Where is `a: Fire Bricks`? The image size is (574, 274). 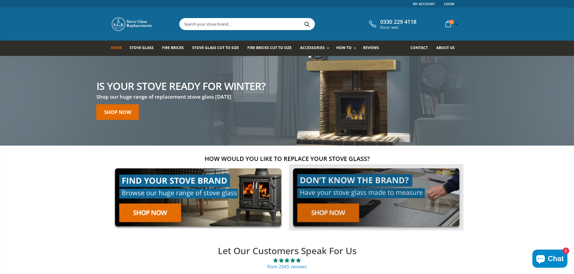
a: Fire Bricks is located at coordinates (175, 48).